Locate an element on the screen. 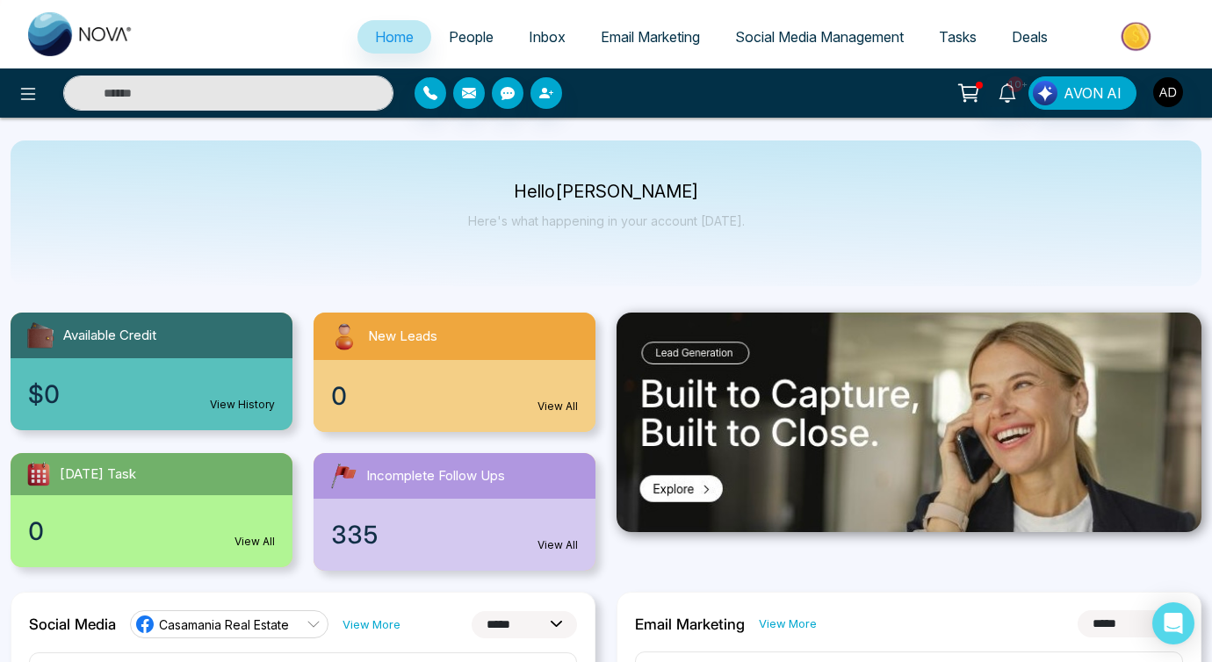 Image resolution: width=1212 pixels, height=662 pixels. img: availableCredit.svg is located at coordinates (40, 335).